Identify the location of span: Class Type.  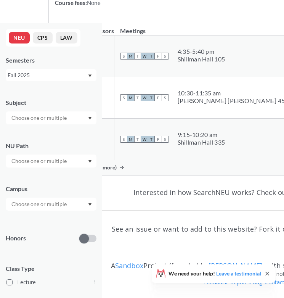
(51, 268).